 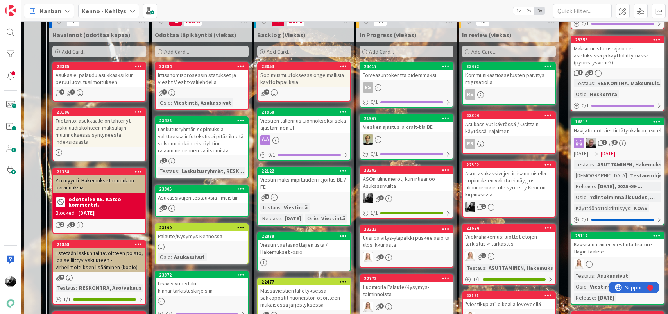 I want to click on div: 21968, so click(x=306, y=112).